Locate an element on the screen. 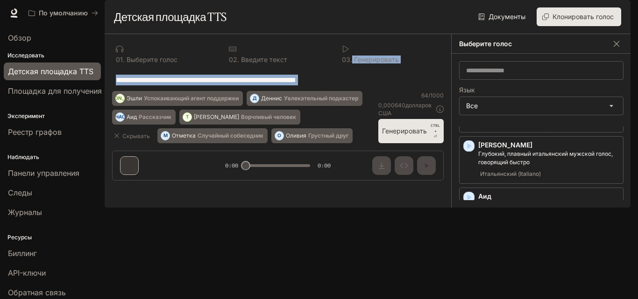  font: 64 is located at coordinates (424, 95).